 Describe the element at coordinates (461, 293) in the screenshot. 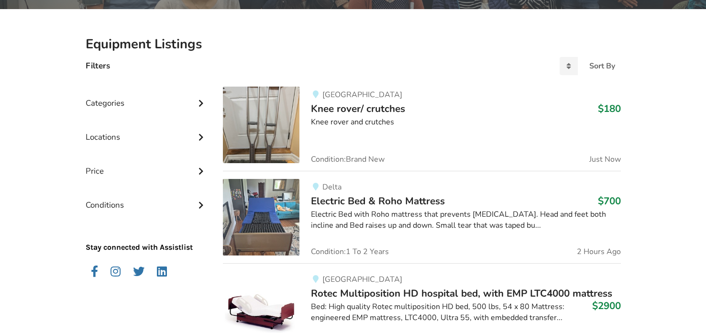

I see `span: Rotec Multiposition HD hospital bed, with EMP LTC4000 mattress` at that location.